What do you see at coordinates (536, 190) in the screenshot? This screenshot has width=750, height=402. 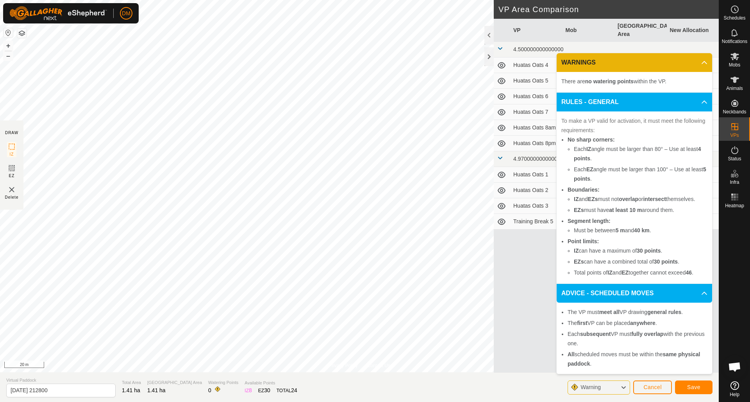 I see `td: Huatas Oats 2` at bounding box center [536, 190].